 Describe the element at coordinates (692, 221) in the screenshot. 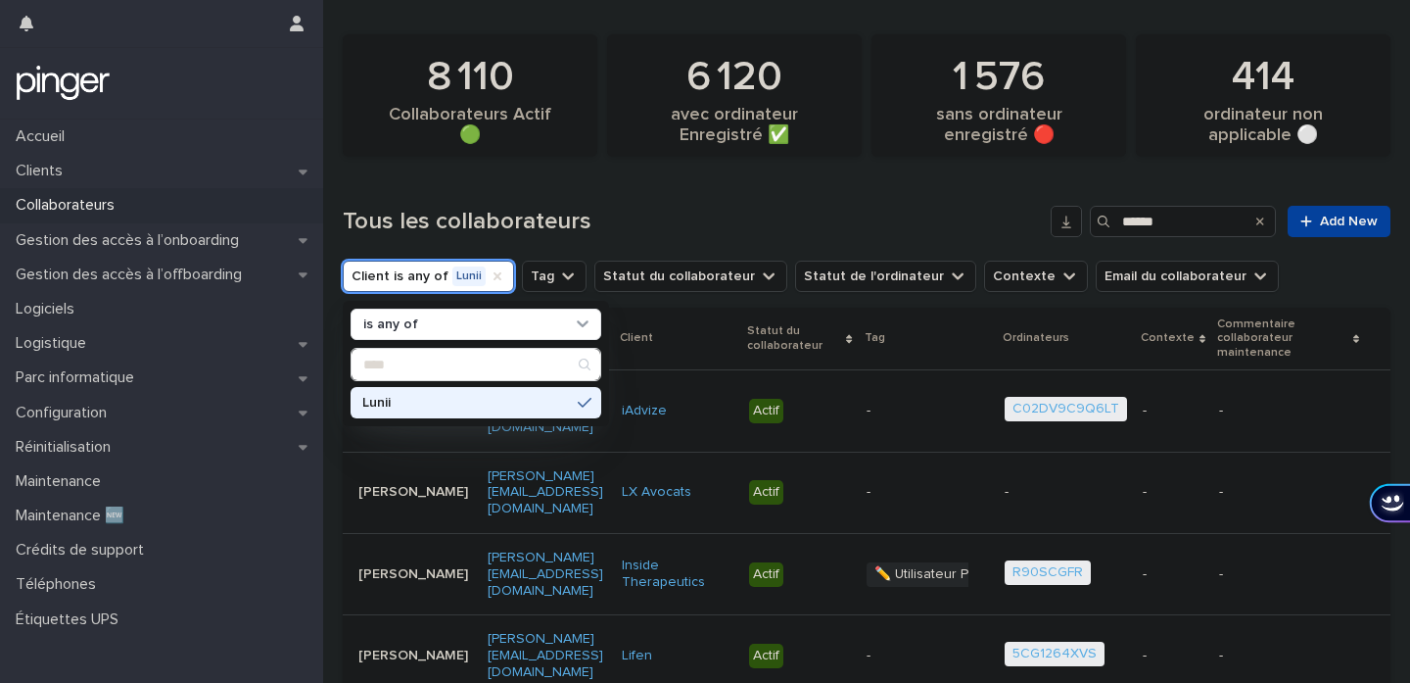

I see `h1: Tous les collaborateurs` at that location.